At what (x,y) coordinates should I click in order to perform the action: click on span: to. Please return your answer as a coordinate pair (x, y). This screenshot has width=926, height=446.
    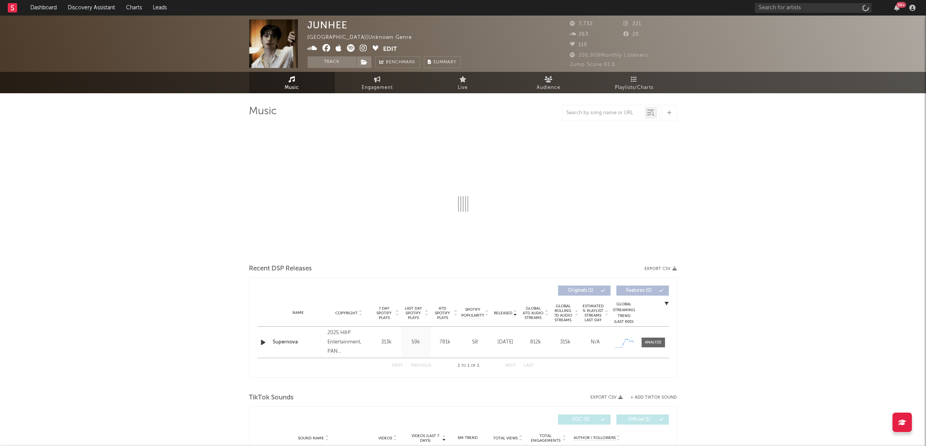
    Looking at the image, I should click on (463, 366).